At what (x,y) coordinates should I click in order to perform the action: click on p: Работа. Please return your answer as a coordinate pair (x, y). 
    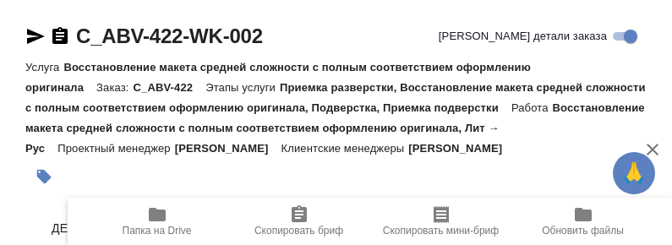
    Looking at the image, I should click on (532, 107).